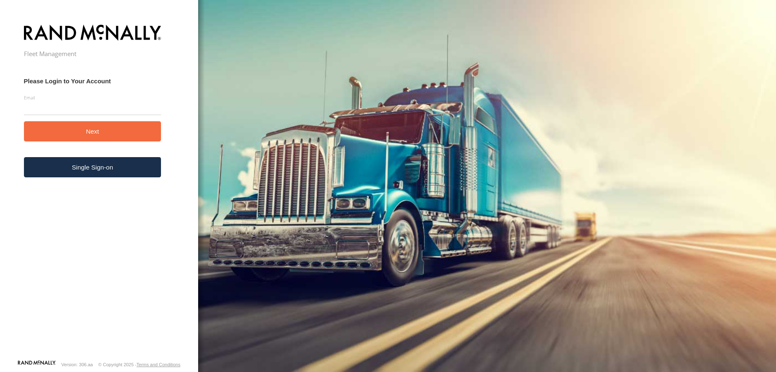  What do you see at coordinates (37, 365) in the screenshot?
I see `a: Visit our Website` at bounding box center [37, 365].